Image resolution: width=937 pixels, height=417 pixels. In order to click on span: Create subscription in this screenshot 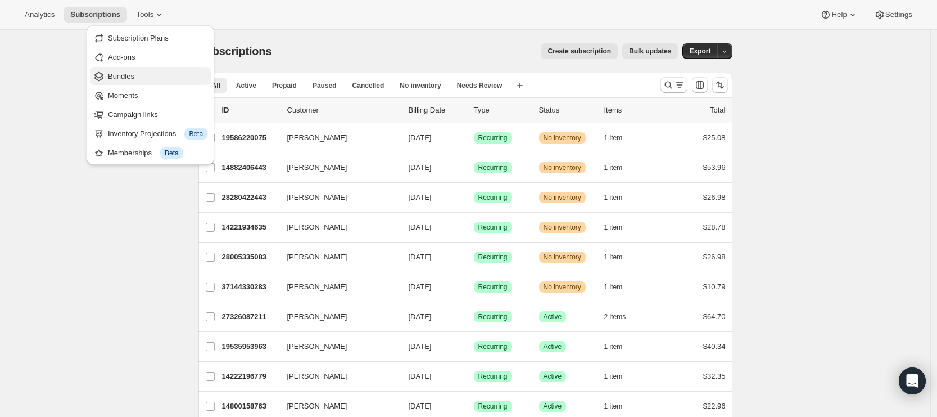, I will do `click(579, 51)`.